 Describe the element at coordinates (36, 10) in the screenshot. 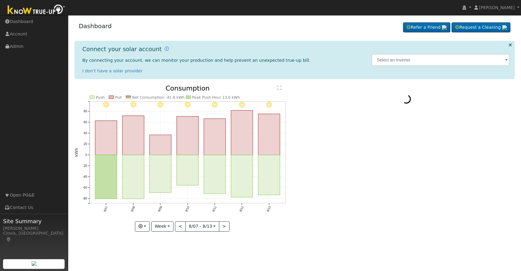

I see `img: Know True-Up` at that location.